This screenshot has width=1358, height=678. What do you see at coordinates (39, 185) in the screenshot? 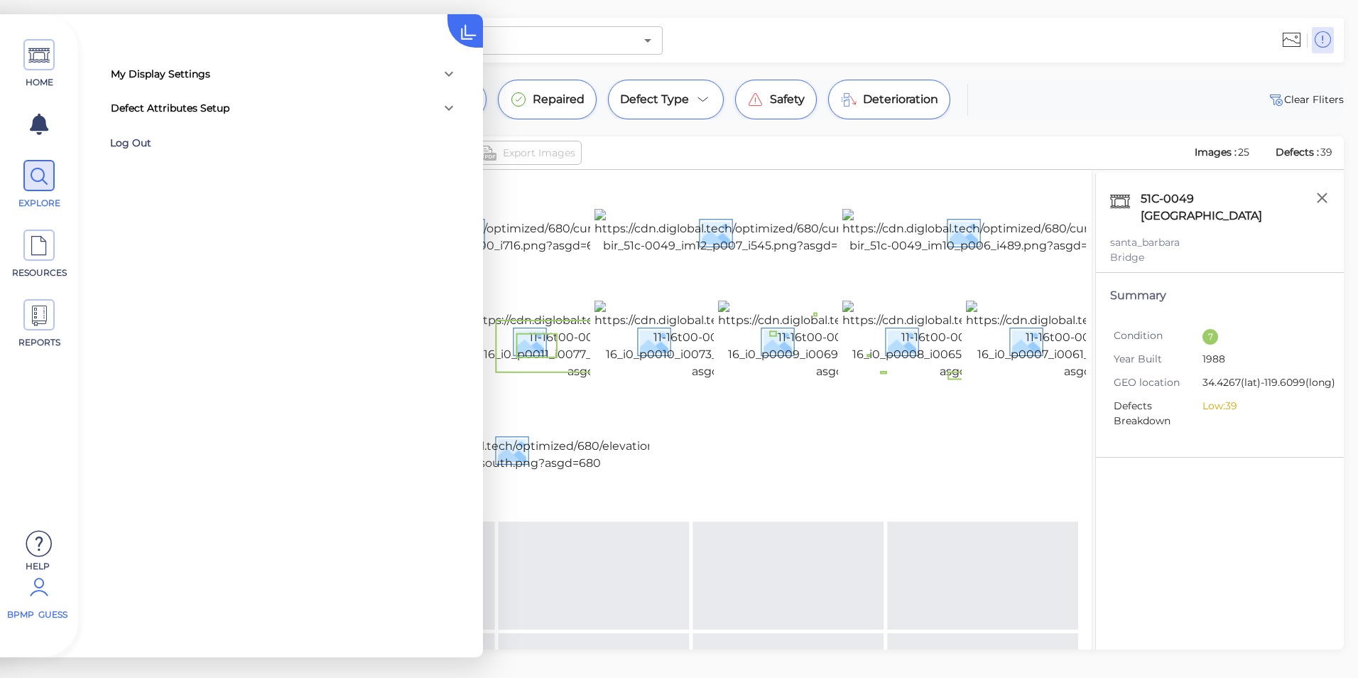
I see `a: EXPLORE` at bounding box center [39, 185].